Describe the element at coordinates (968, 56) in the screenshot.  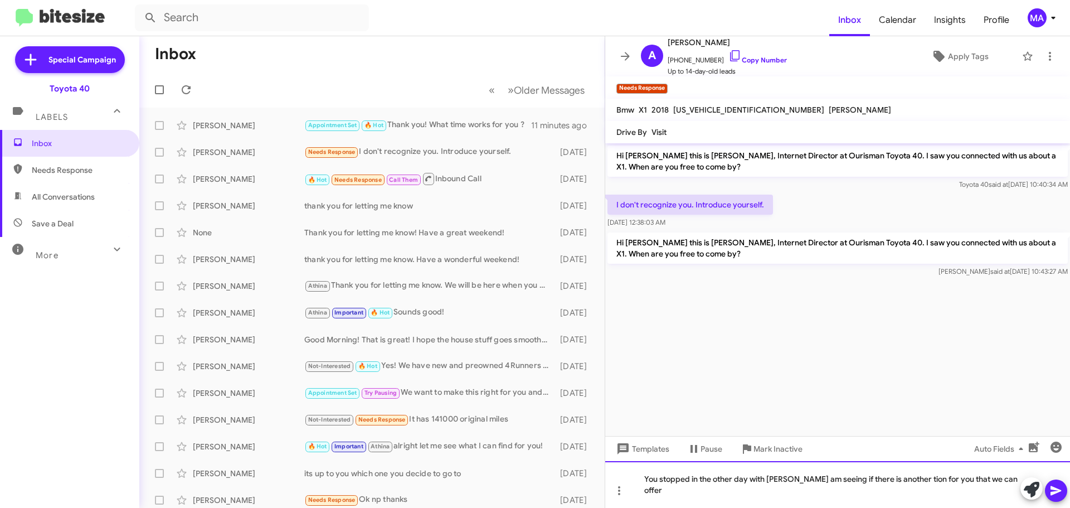
I see `span: Apply Tags` at that location.